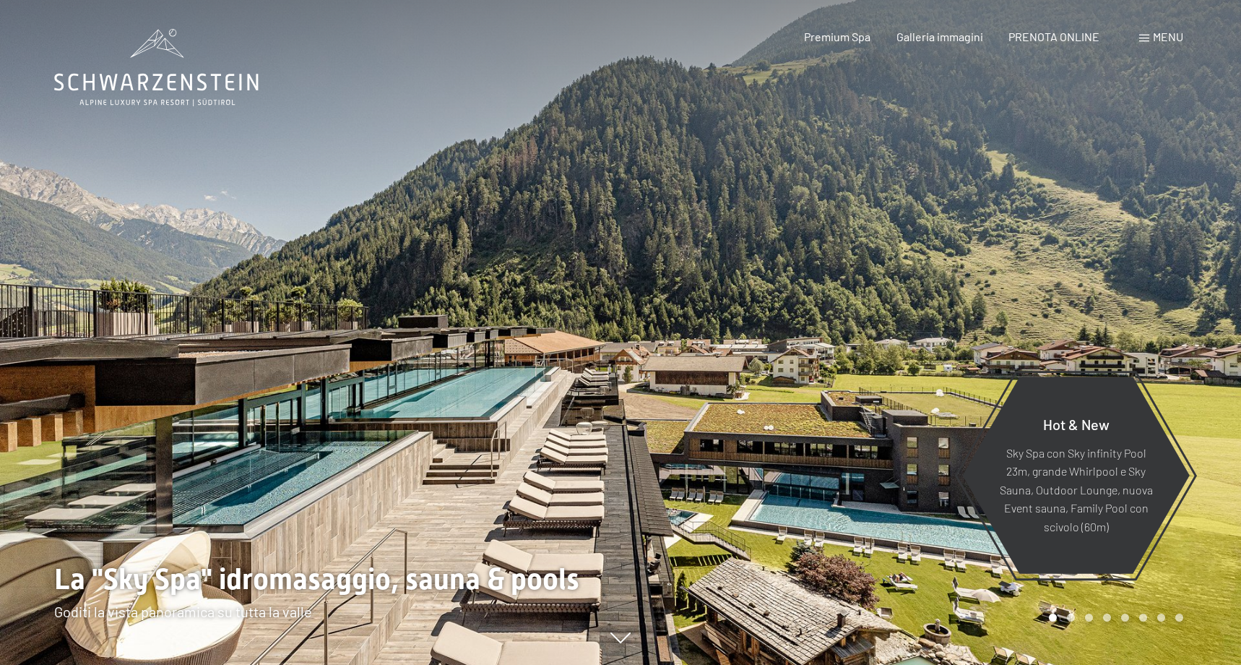 The image size is (1241, 665). Describe the element at coordinates (1088, 617) in the screenshot. I see `div: Carousel Page 3` at that location.